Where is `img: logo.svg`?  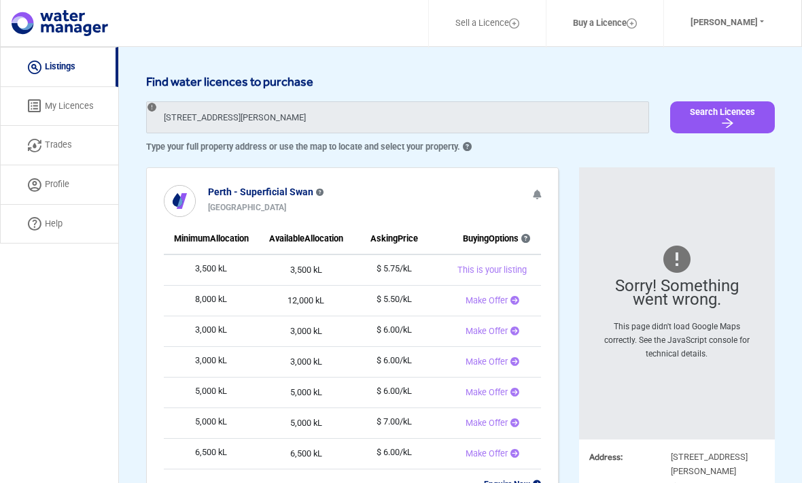
img: logo.svg is located at coordinates (60, 23).